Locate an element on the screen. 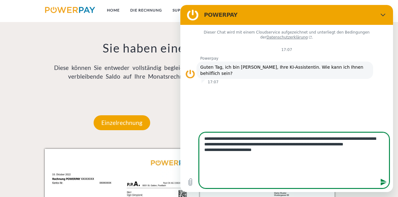 Image resolution: width=398 pixels, height=197 pixels. p: Dieser Chat wird mit einem Cloudservice aufgezeichnet und unterliegt den Bedingungen der . is located at coordinates (106, 30).